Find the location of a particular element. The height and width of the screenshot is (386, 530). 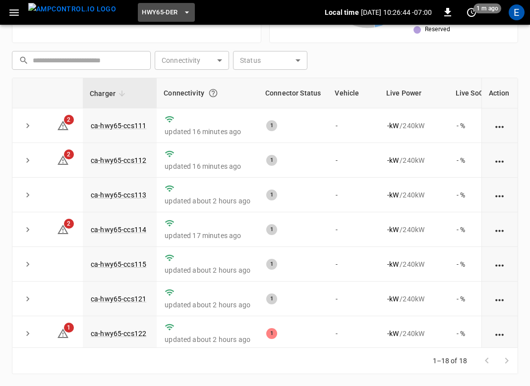

p: updated 17 minutes ago is located at coordinates (207, 236).